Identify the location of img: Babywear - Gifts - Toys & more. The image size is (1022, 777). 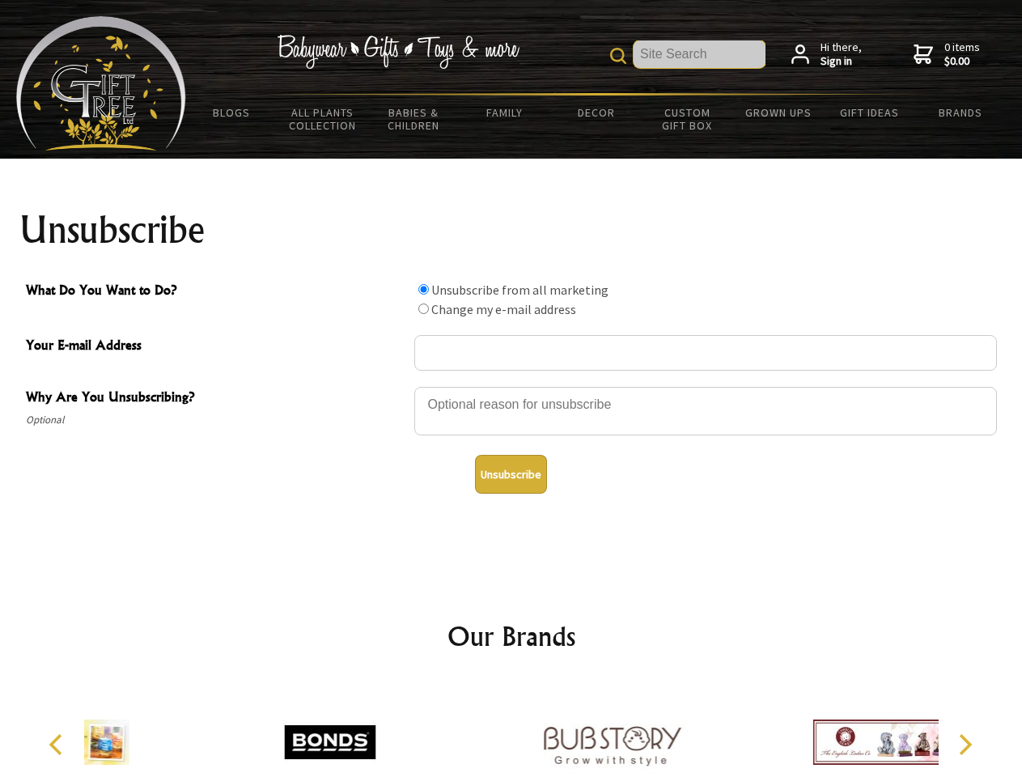
(398, 52).